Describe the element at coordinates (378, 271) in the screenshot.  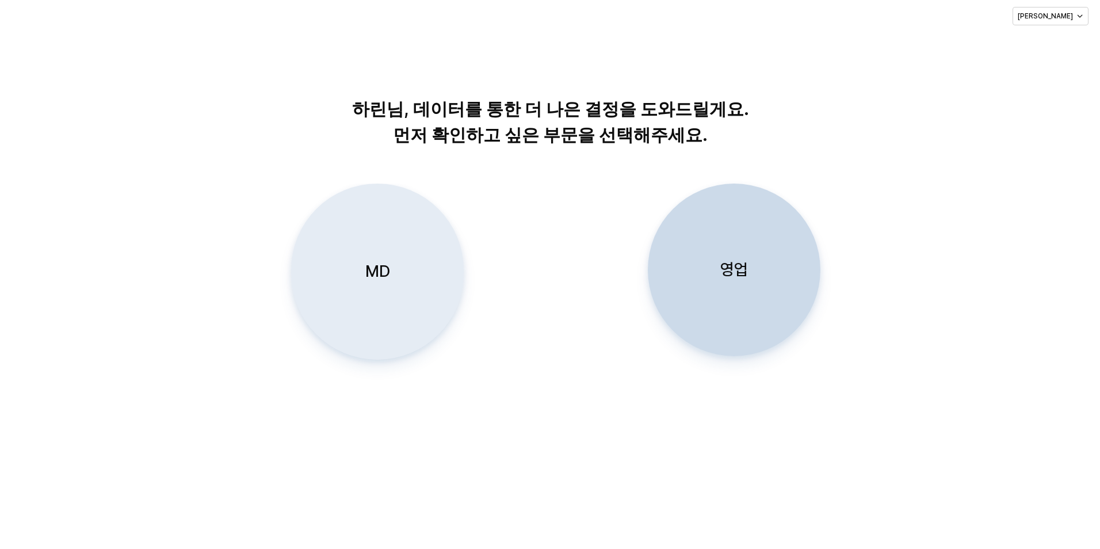
I see `p: MD` at that location.